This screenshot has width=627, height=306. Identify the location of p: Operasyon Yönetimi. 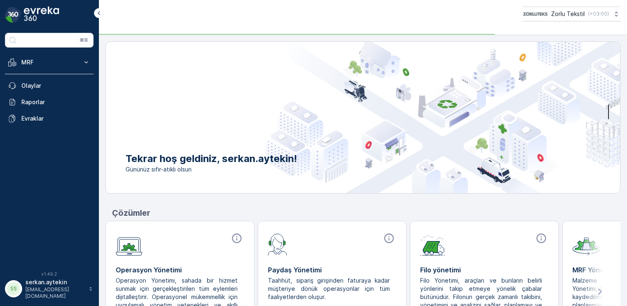
(180, 270).